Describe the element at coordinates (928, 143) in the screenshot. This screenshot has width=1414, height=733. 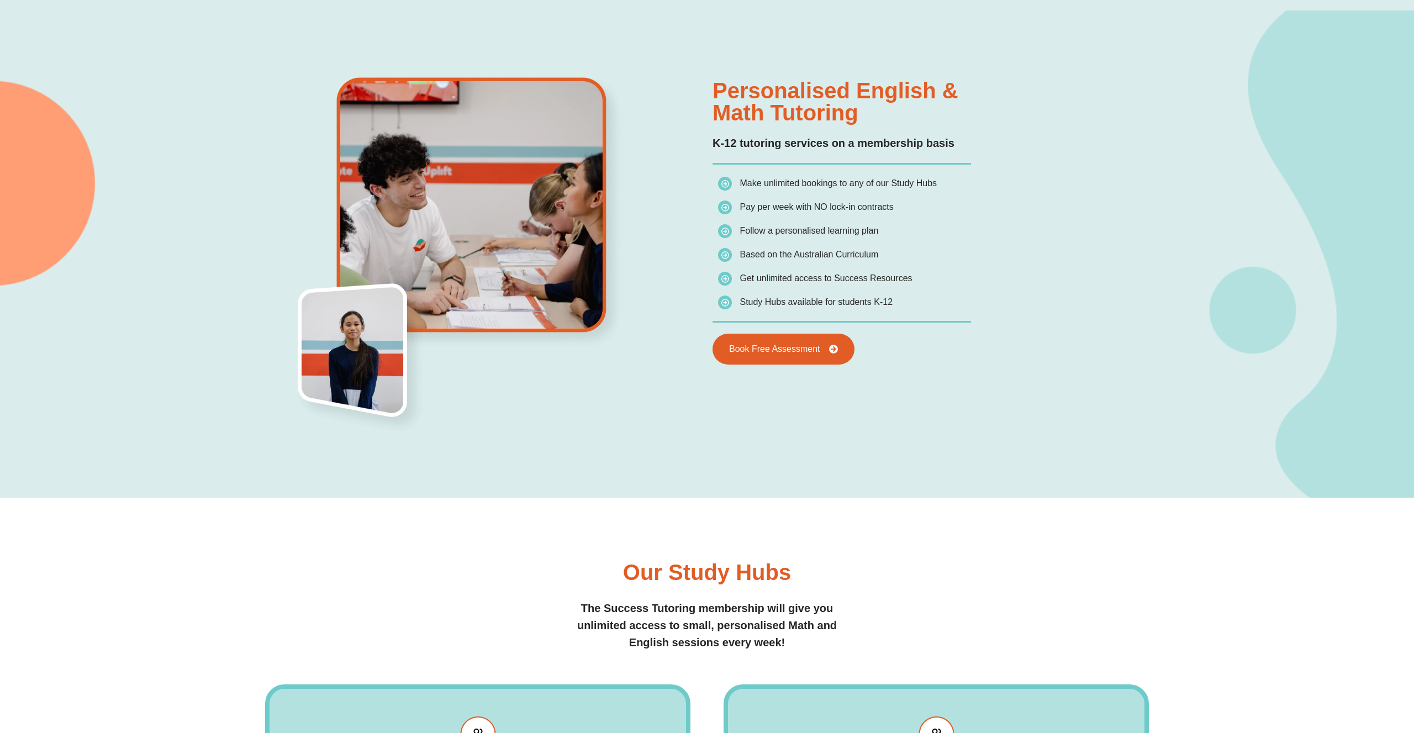
I see `h2: K-12 tutoring services on a membership basis` at that location.